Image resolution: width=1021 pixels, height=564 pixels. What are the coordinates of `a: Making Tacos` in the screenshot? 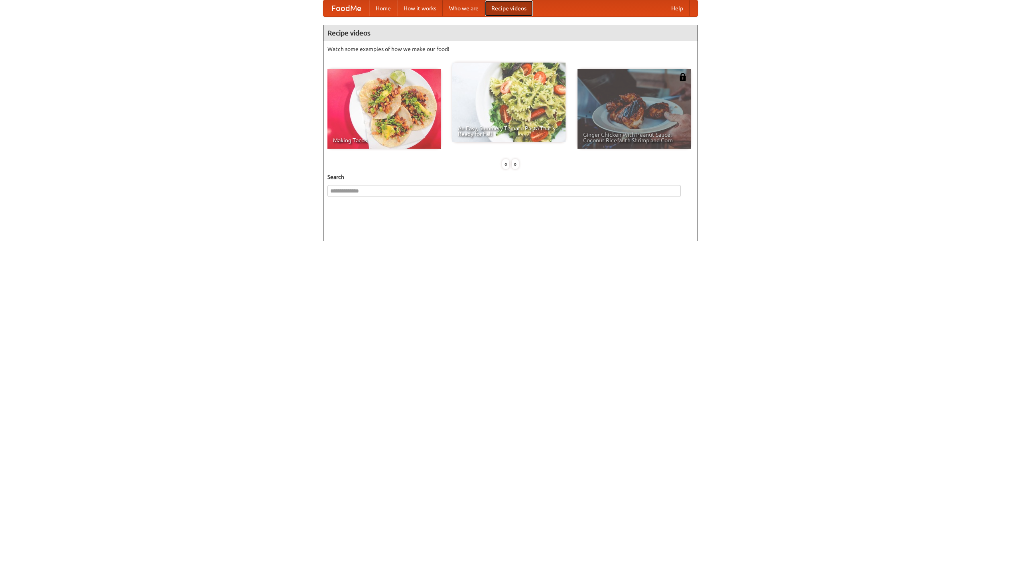 It's located at (384, 109).